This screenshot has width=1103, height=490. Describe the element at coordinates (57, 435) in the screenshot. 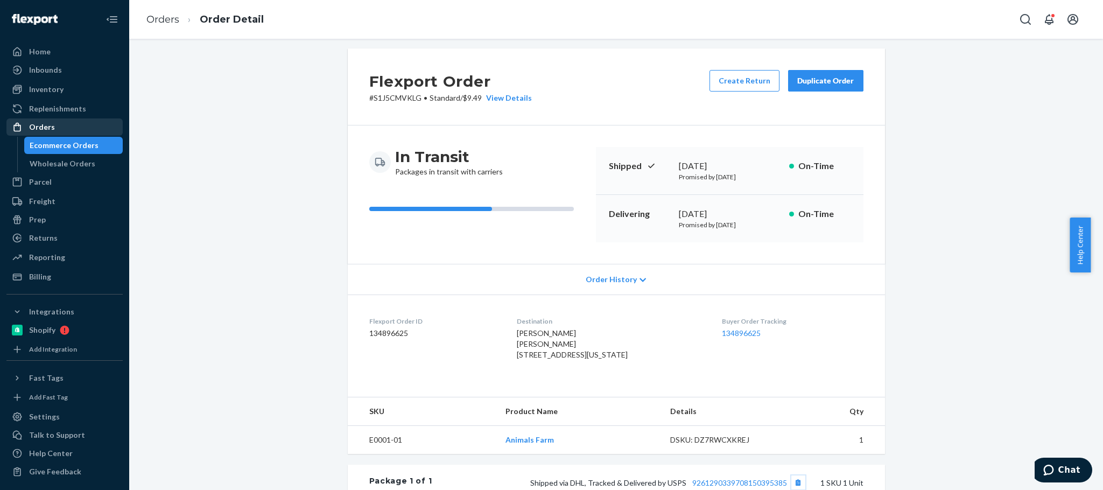

I see `div: Talk to Support` at that location.